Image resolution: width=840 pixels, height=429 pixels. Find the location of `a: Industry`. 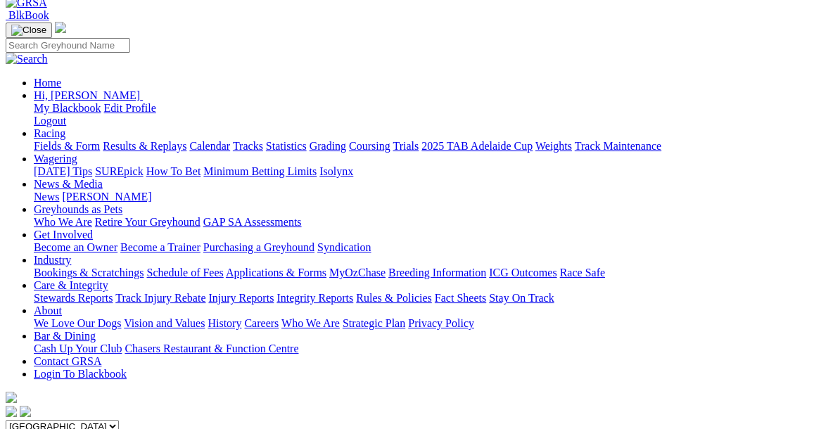

a: Industry is located at coordinates (52, 260).